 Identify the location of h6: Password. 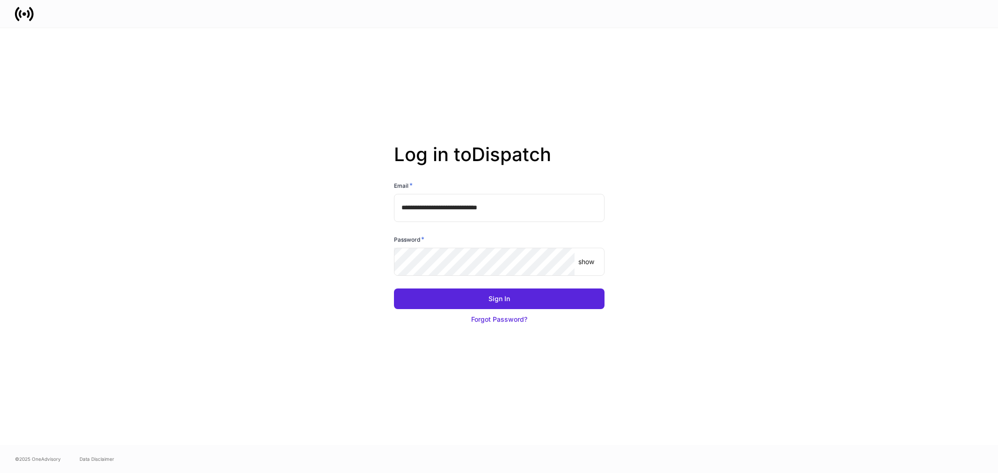
(409, 239).